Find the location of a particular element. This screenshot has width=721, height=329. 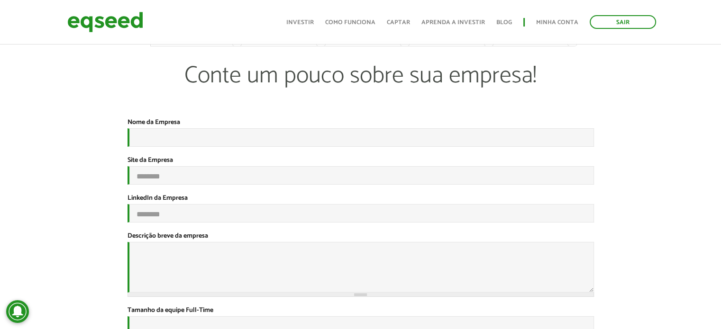

label: Descrição breve da empresa is located at coordinates (168, 236).